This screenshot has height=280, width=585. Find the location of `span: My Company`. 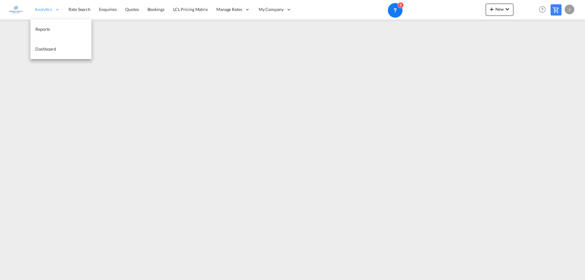

span: My Company is located at coordinates (271, 9).